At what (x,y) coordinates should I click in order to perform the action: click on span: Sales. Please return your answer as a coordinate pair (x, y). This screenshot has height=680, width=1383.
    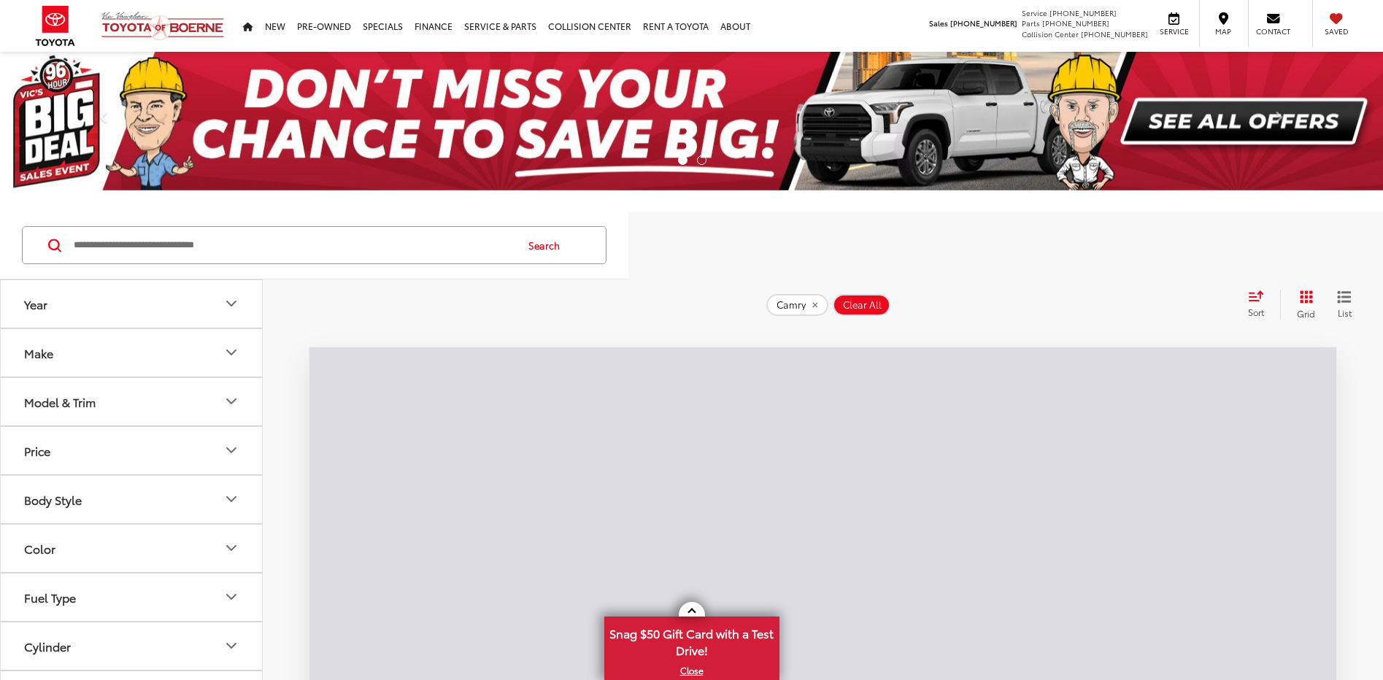
    Looking at the image, I should click on (939, 23).